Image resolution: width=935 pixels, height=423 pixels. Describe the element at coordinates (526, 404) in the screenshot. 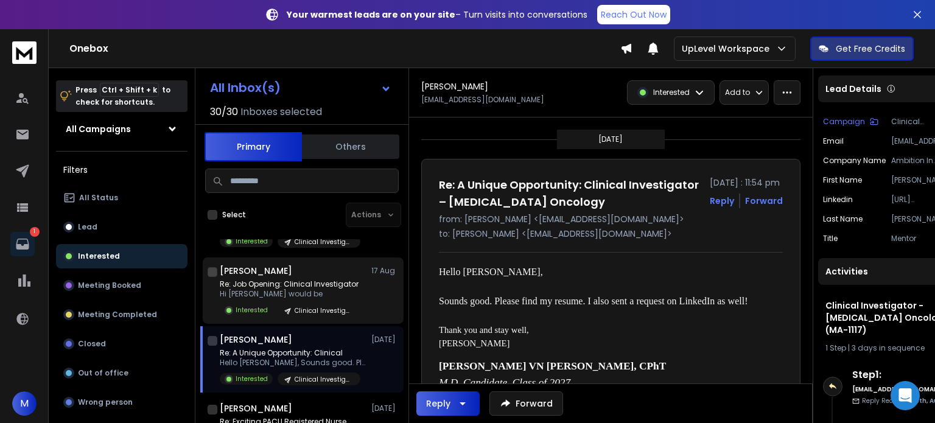

I see `button: Forward` at that location.